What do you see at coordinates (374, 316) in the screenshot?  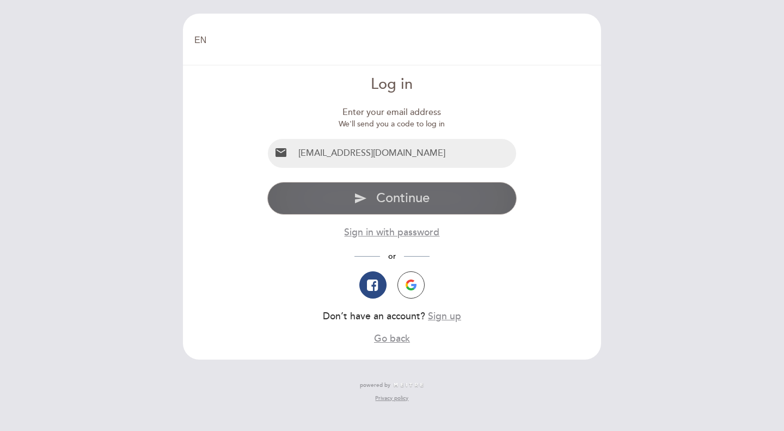 I see `span: Don’t have an account?` at bounding box center [374, 316].